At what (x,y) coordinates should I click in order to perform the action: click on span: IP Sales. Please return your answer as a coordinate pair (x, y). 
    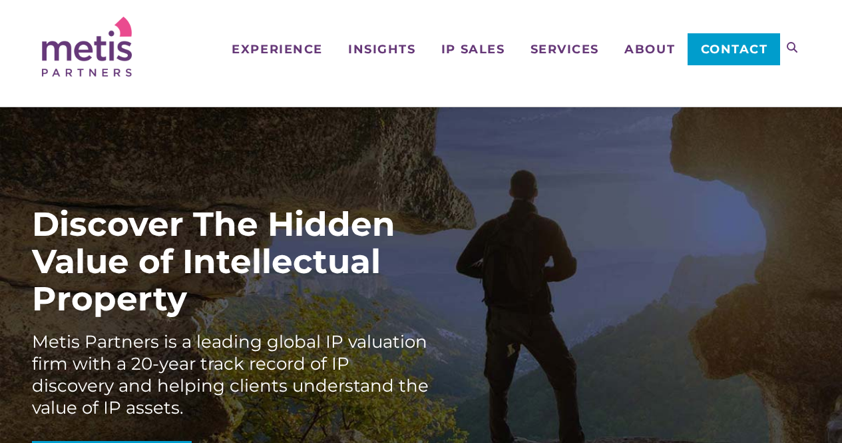
    Looking at the image, I should click on (473, 49).